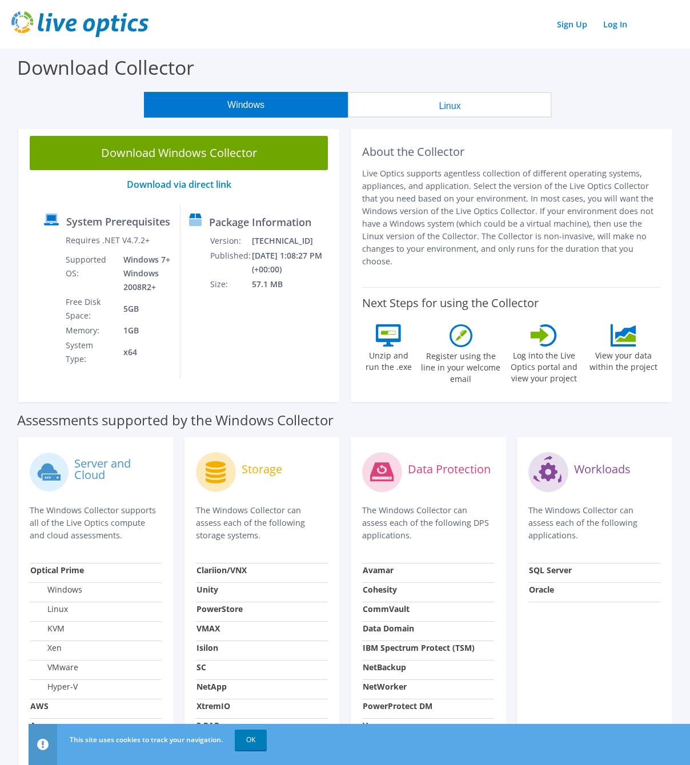  Describe the element at coordinates (245, 104) in the screenshot. I see `button: Windows` at that location.